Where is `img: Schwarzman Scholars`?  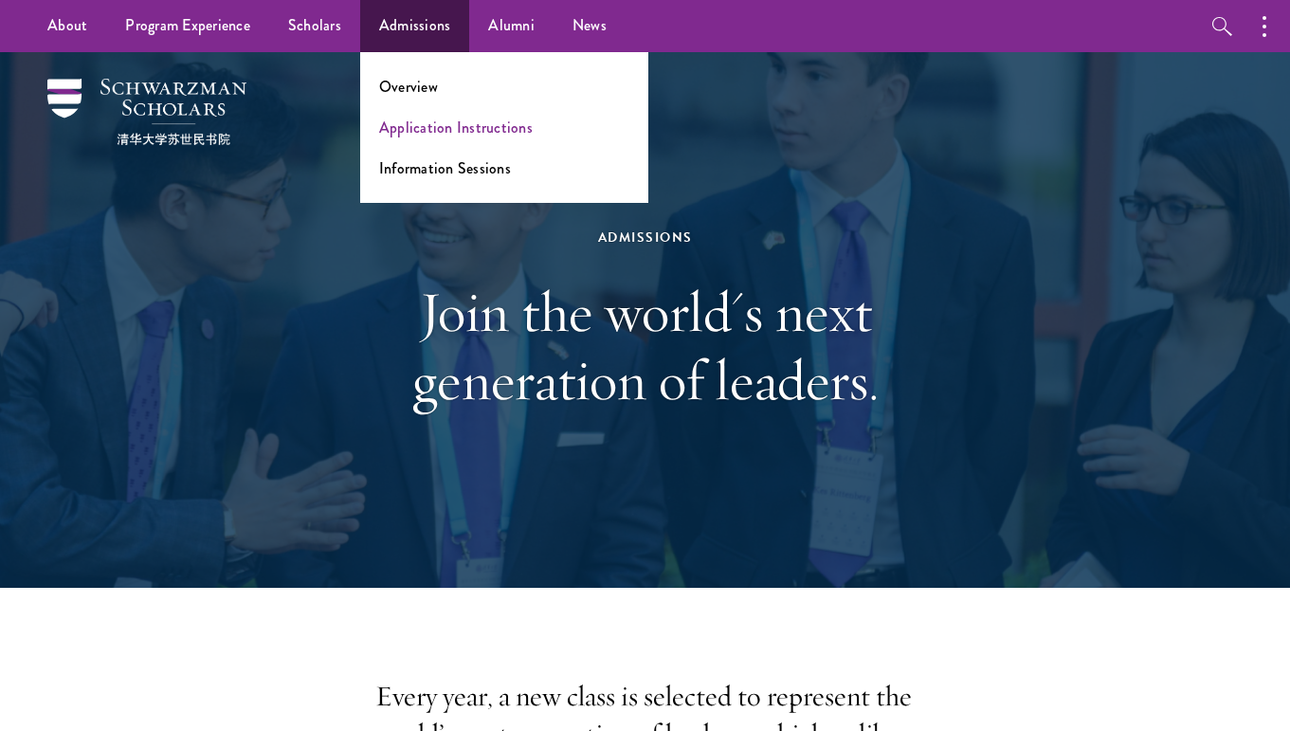 img: Schwarzman Scholars is located at coordinates (147, 112).